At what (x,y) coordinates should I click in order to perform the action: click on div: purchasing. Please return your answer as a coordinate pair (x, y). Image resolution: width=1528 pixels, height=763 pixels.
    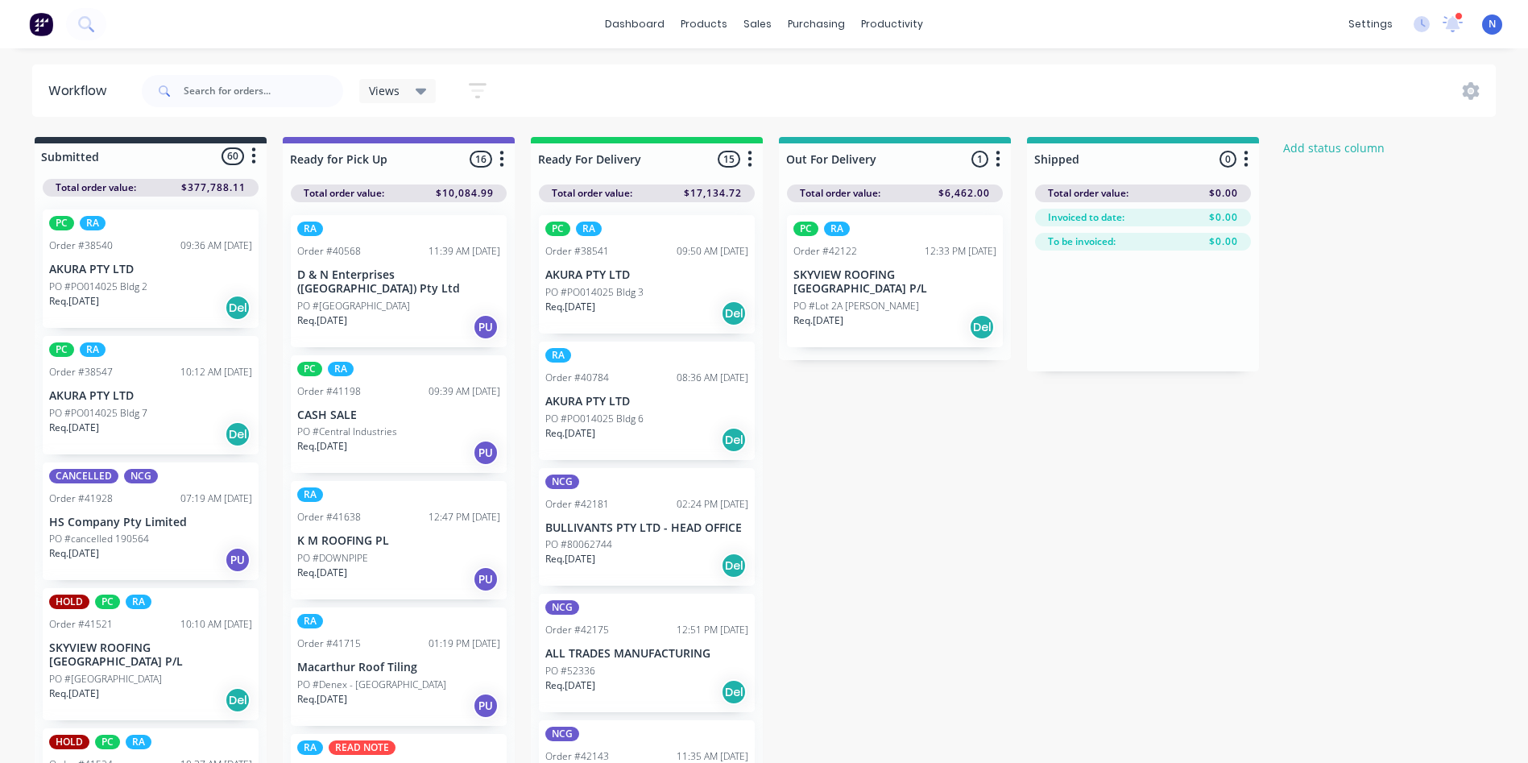
    Looking at the image, I should click on (816, 24).